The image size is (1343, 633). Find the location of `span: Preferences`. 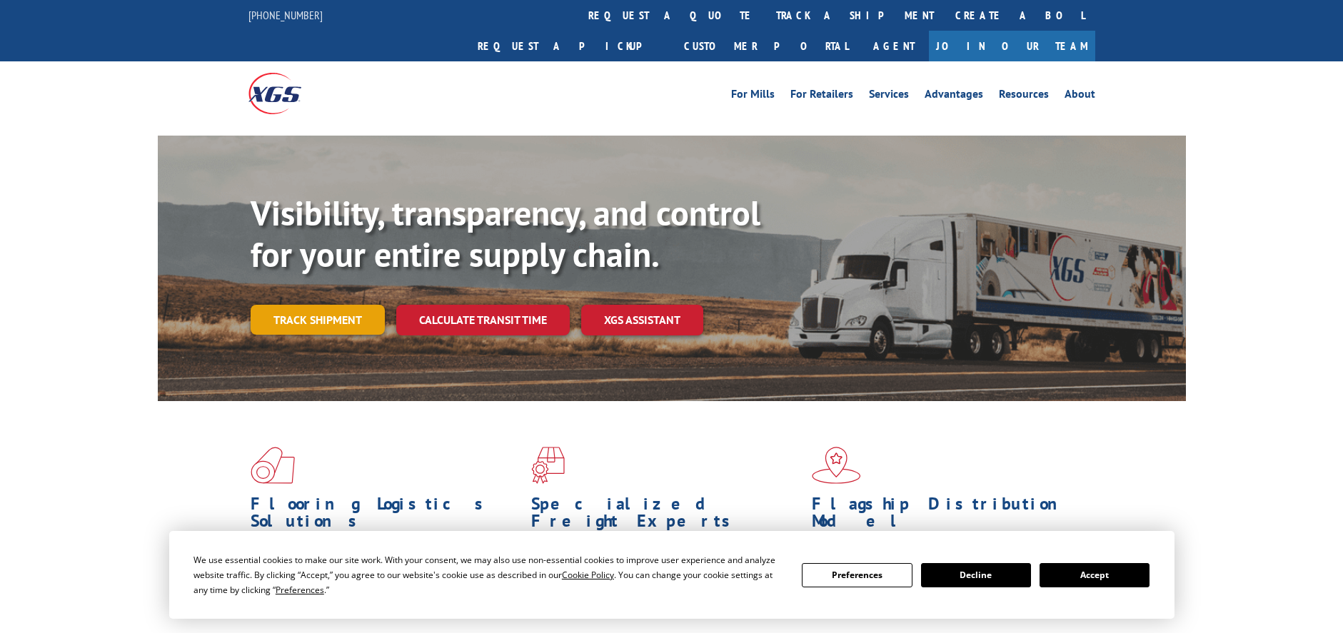

span: Preferences is located at coordinates (300, 590).